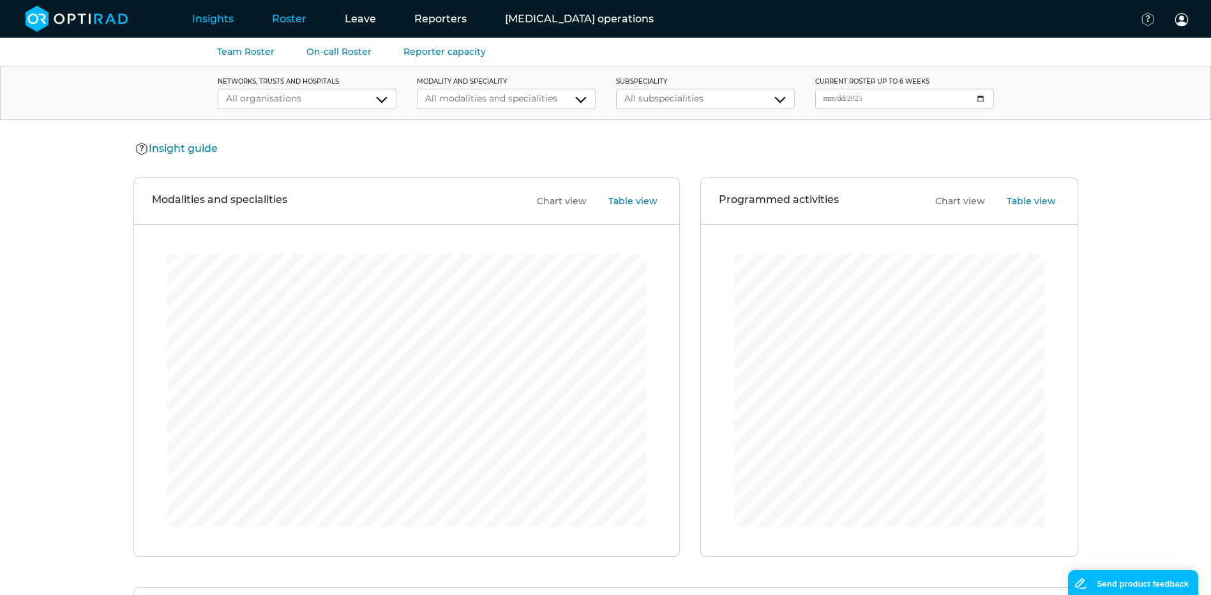 This screenshot has height=595, width=1211. I want to click on label: current roster up to 6 weeks, so click(904, 81).